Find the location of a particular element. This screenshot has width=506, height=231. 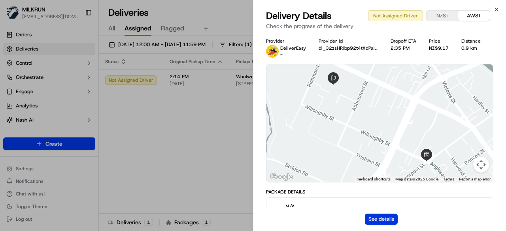

img: delivereasy_logo.png is located at coordinates (272, 51).